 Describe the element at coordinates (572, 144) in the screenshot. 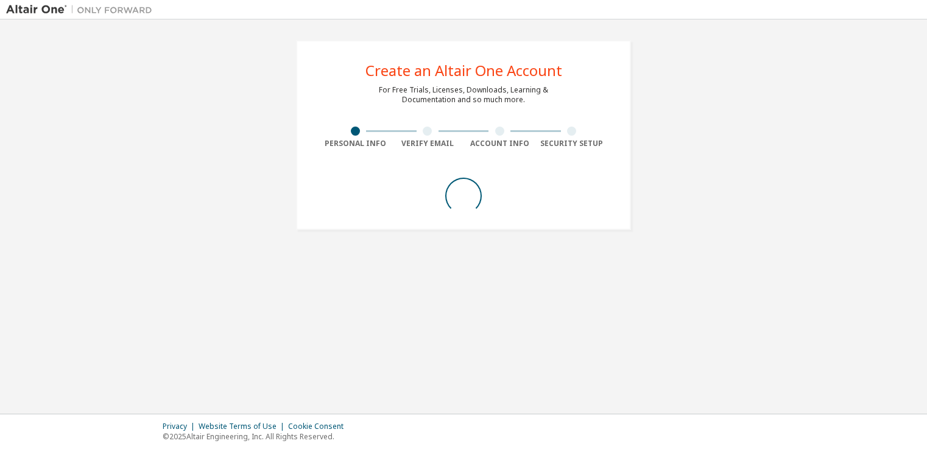

I see `div: Security Setup` at that location.